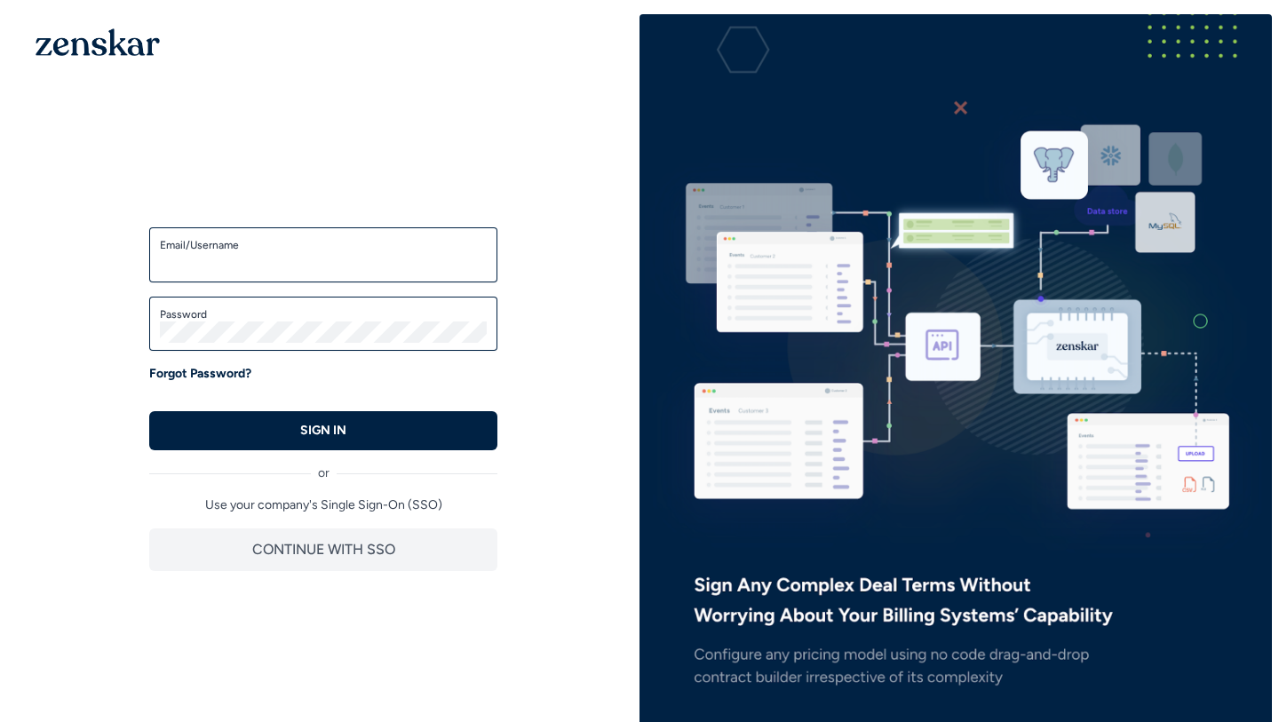  I want to click on button: SIGN IN, so click(323, 431).